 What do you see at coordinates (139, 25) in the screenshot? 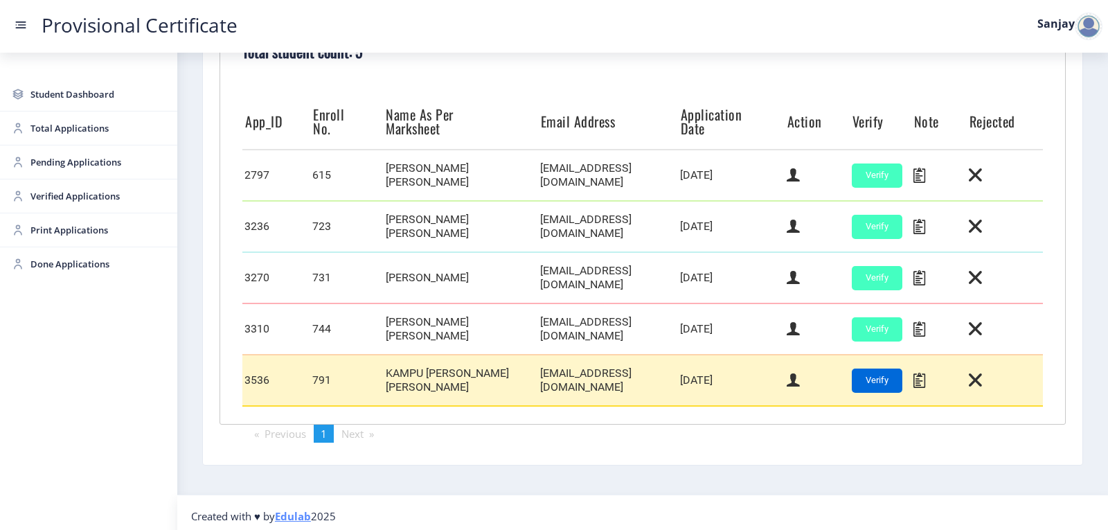
I see `a: Provisional Certificate` at bounding box center [139, 25].